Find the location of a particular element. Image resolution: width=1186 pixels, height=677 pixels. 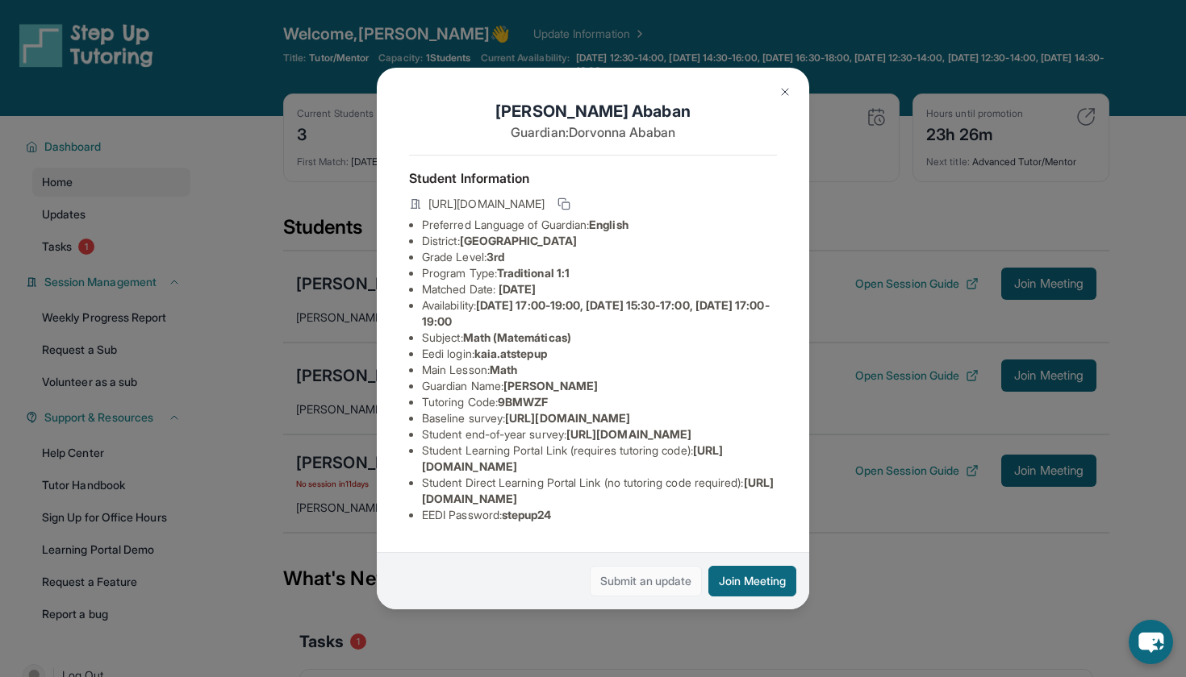

li: Preferred Language of Guardian: is located at coordinates (599, 225).